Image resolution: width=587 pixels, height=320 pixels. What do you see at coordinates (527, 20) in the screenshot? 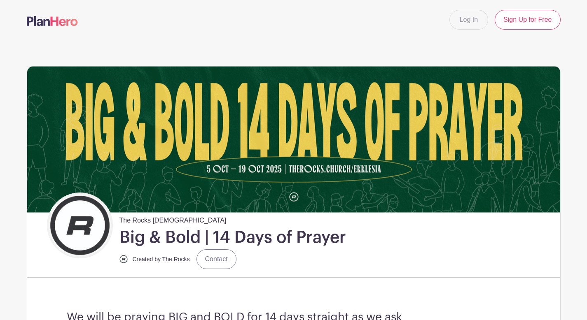
I see `a: Sign Up for Free` at bounding box center [527, 20].